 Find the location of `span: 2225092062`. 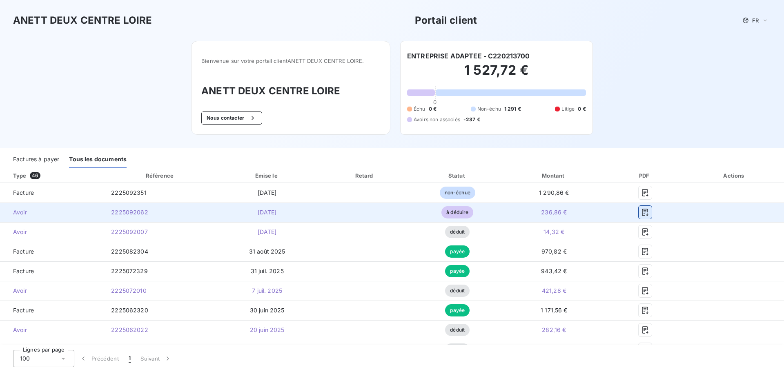

span: 2225092062 is located at coordinates (129, 212).